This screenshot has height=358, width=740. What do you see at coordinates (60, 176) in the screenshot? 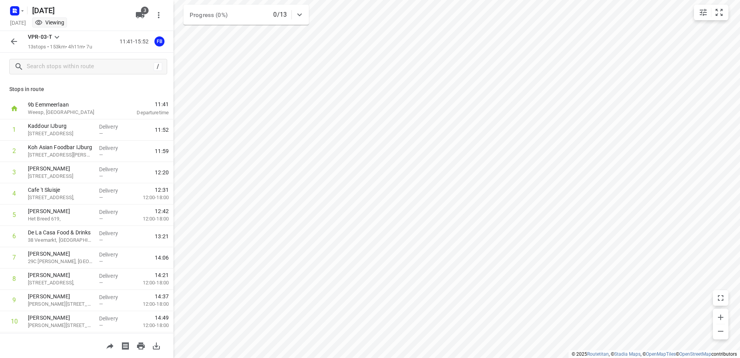
I see `p: 13 Gentiaanstraat, Amsterdam` at bounding box center [60, 176].